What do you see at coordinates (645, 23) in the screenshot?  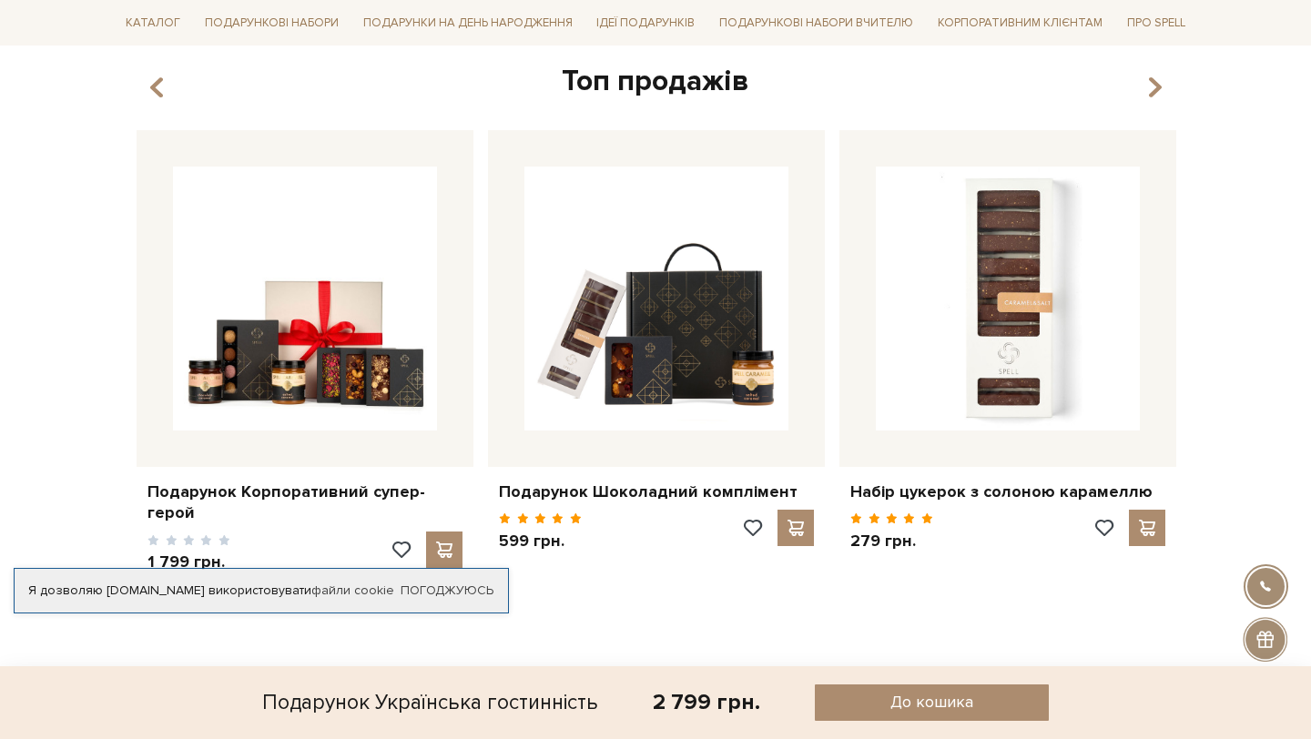 I see `a: Ідеї подарунків` at bounding box center [645, 23].